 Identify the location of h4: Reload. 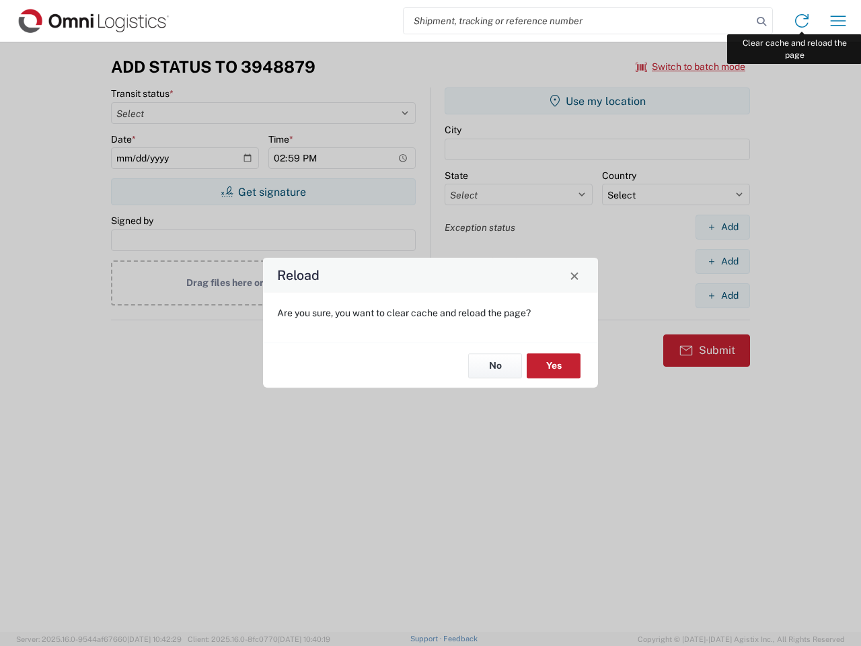
(298, 275).